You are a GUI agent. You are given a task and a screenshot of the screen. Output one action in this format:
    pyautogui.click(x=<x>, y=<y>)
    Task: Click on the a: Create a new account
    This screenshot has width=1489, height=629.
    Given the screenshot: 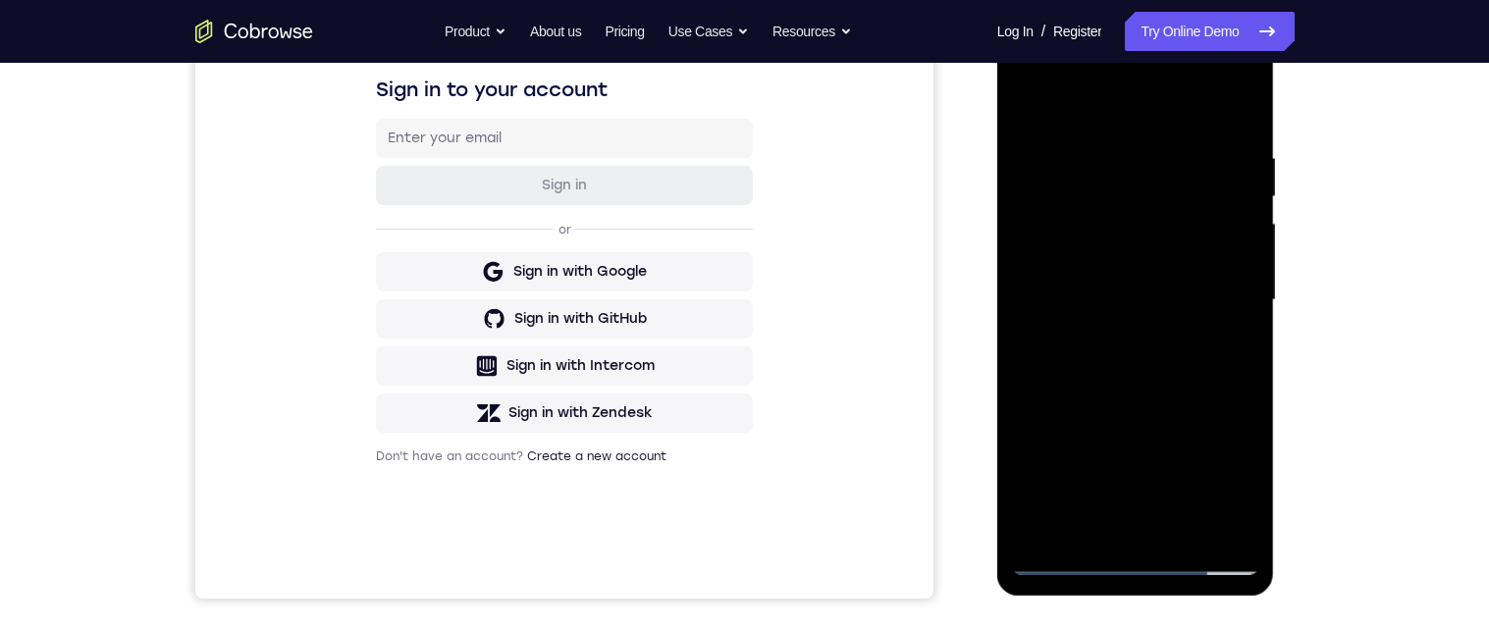 What is the action you would take?
    pyautogui.click(x=402, y=515)
    